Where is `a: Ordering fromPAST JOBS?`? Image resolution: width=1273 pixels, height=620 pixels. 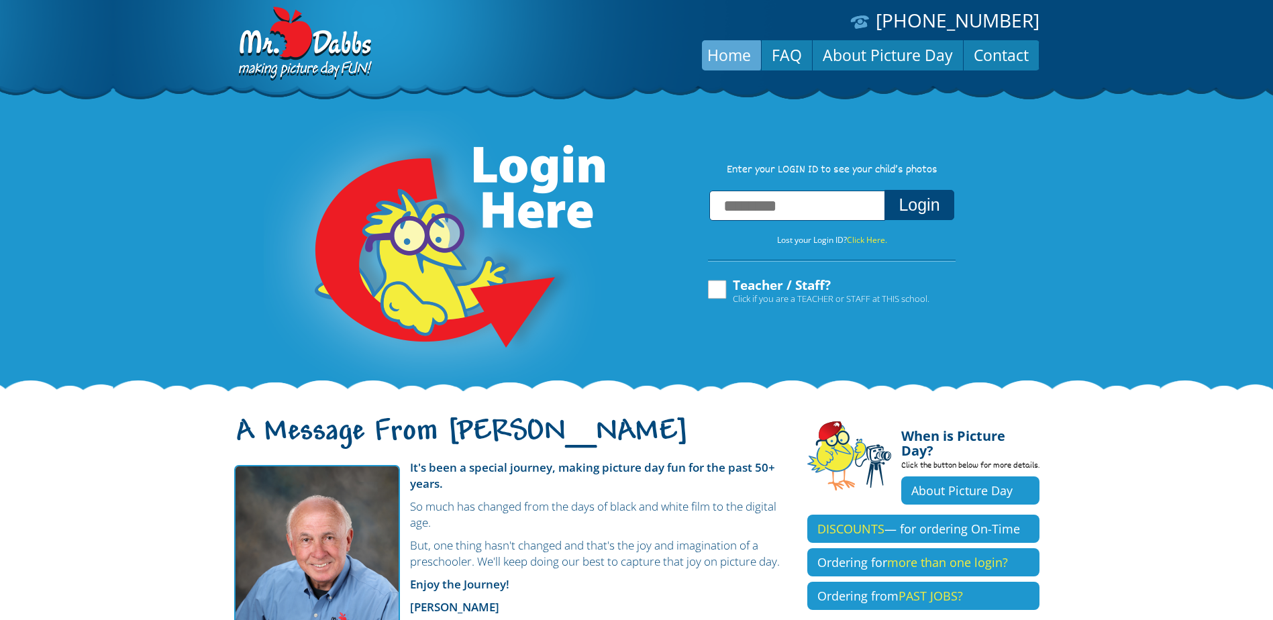
a: Ordering fromPAST JOBS? is located at coordinates (923, 596).